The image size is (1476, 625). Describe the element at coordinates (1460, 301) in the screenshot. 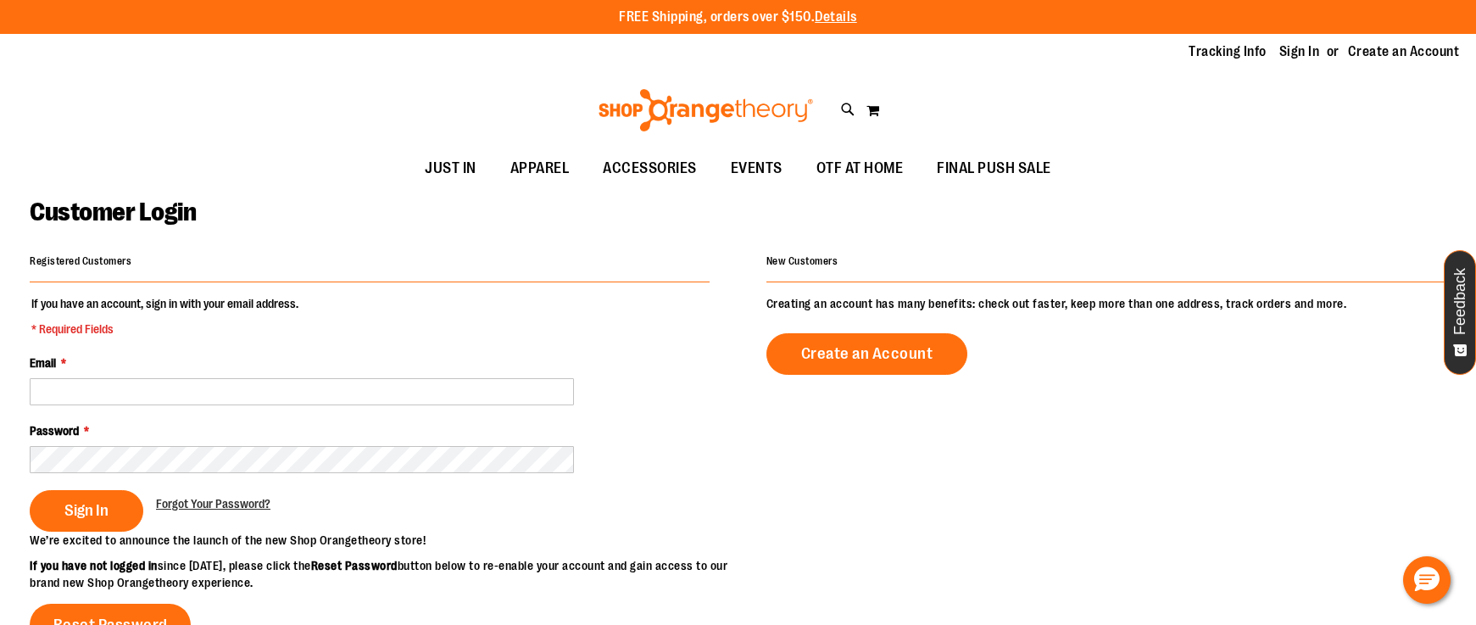

I see `span: Feedback` at that location.